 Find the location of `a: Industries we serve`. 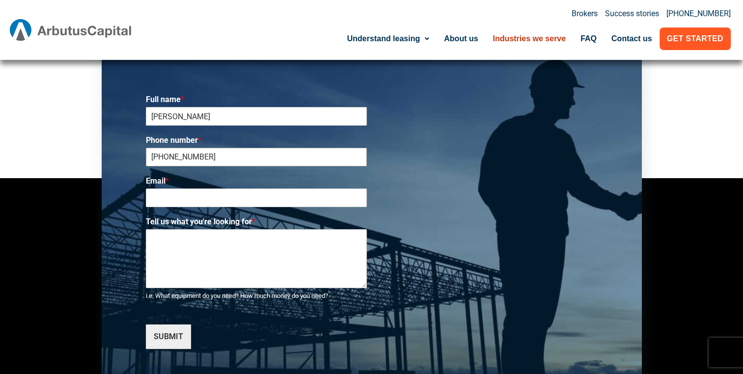

a: Industries we serve is located at coordinates (529, 39).